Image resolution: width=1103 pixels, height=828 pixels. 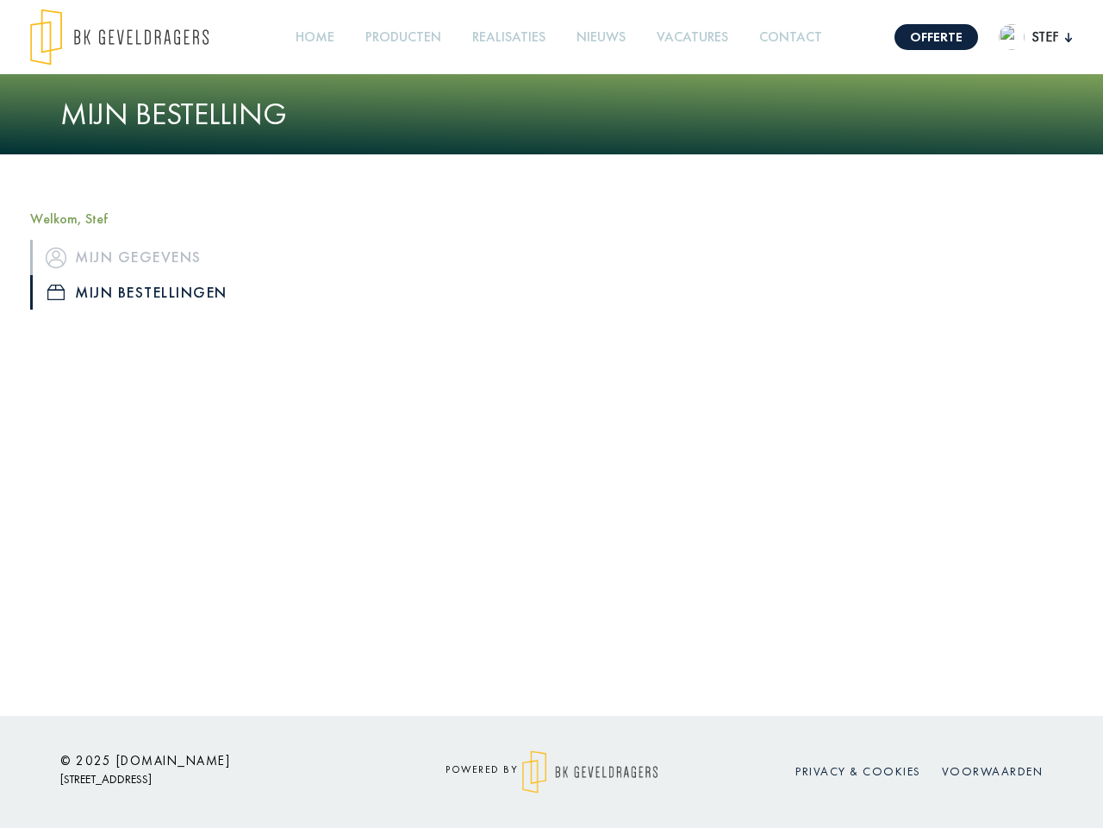 I want to click on a: Nieuws, so click(x=601, y=37).